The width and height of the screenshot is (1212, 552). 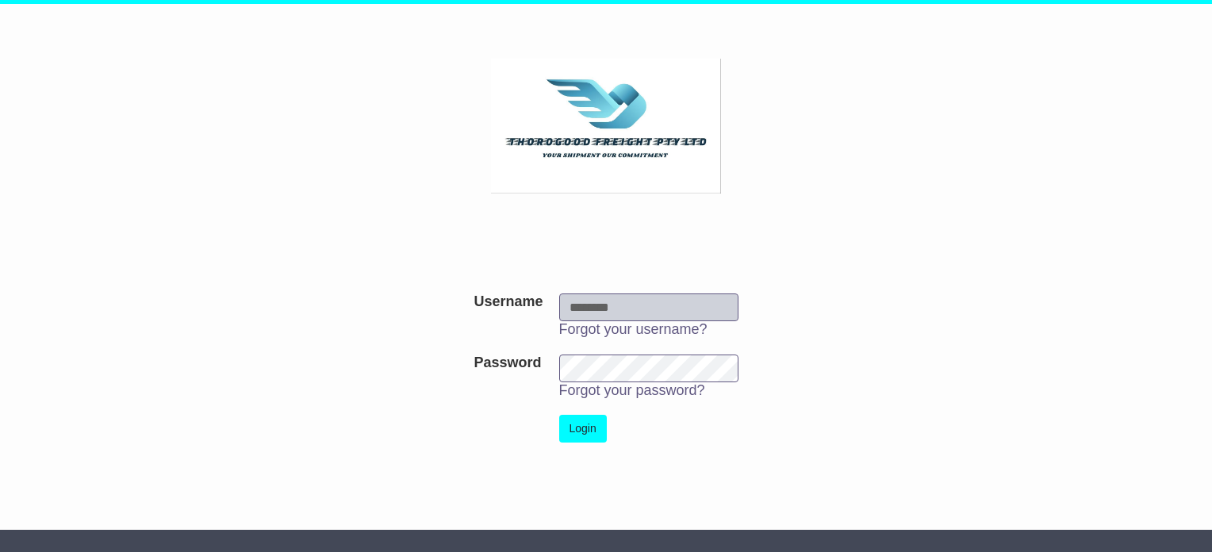 I want to click on a: Forgot your username?, so click(x=633, y=329).